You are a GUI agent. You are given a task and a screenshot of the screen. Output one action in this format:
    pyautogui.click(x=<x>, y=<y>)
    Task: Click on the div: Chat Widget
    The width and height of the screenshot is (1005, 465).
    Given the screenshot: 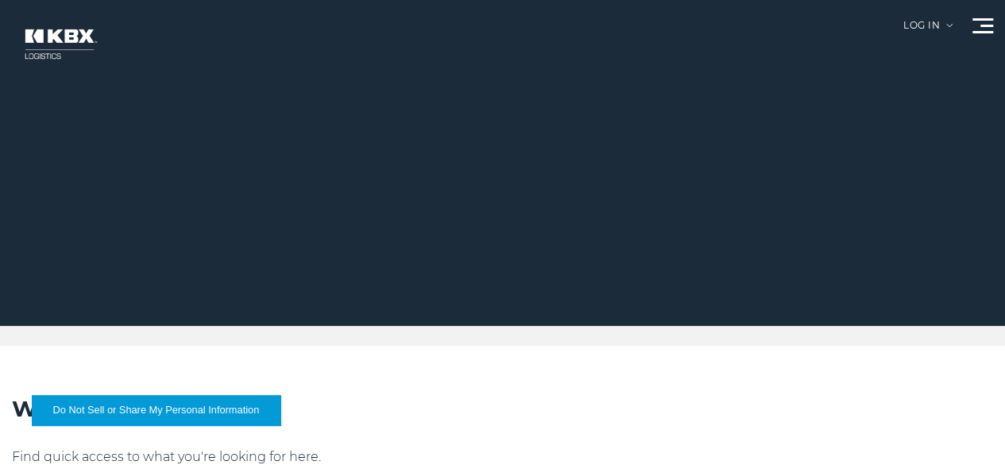 What is the action you would take?
    pyautogui.click(x=965, y=426)
    